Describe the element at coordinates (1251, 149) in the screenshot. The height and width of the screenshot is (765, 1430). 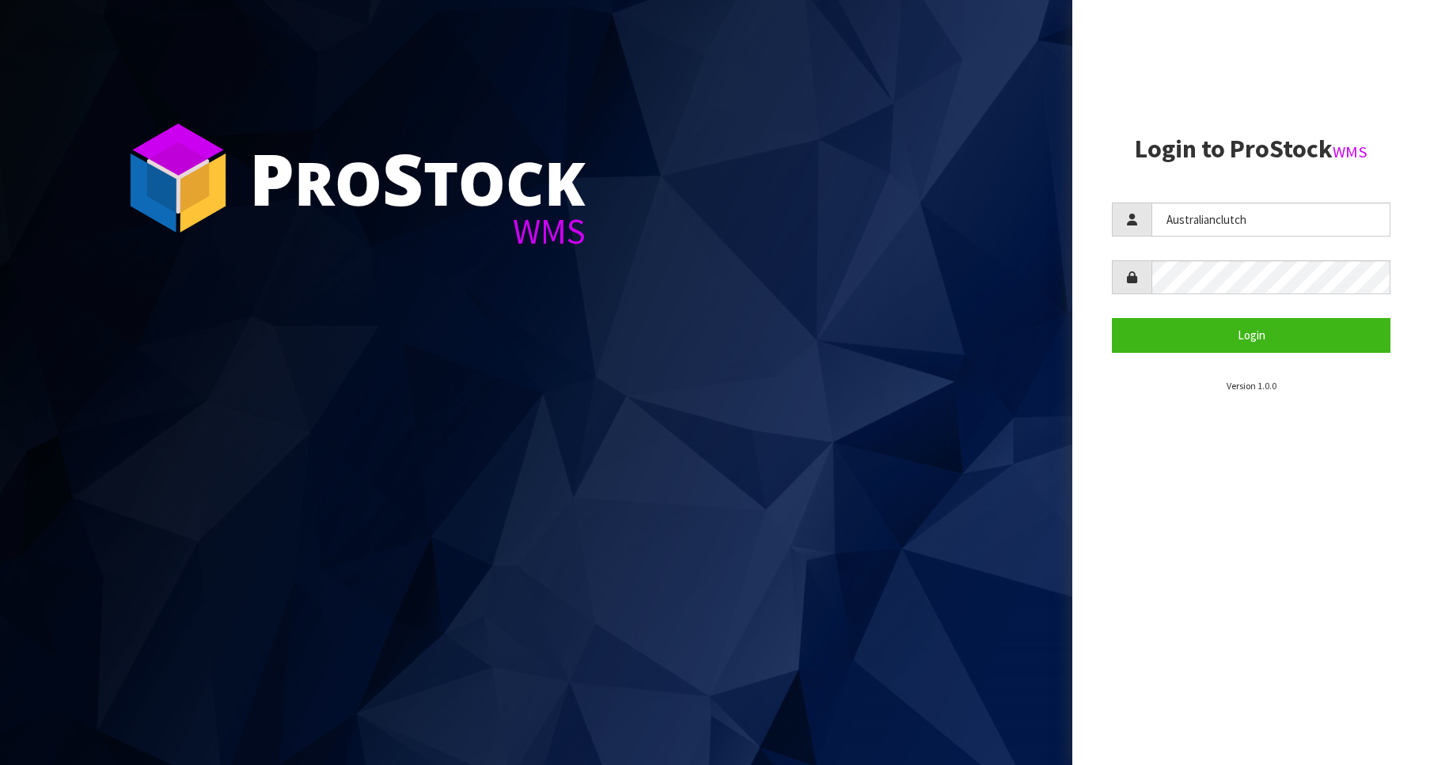
I see `h2: Login to ProStock` at that location.